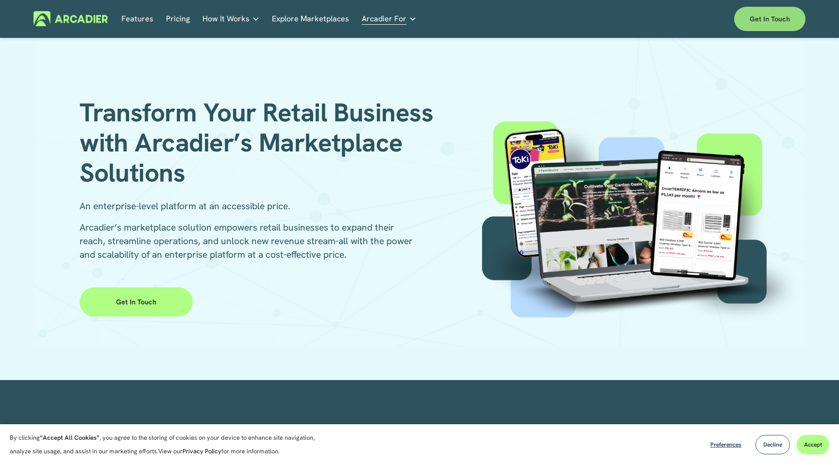 The image size is (839, 465). Describe the element at coordinates (814, 442) in the screenshot. I see `div: Chat Widget` at that location.